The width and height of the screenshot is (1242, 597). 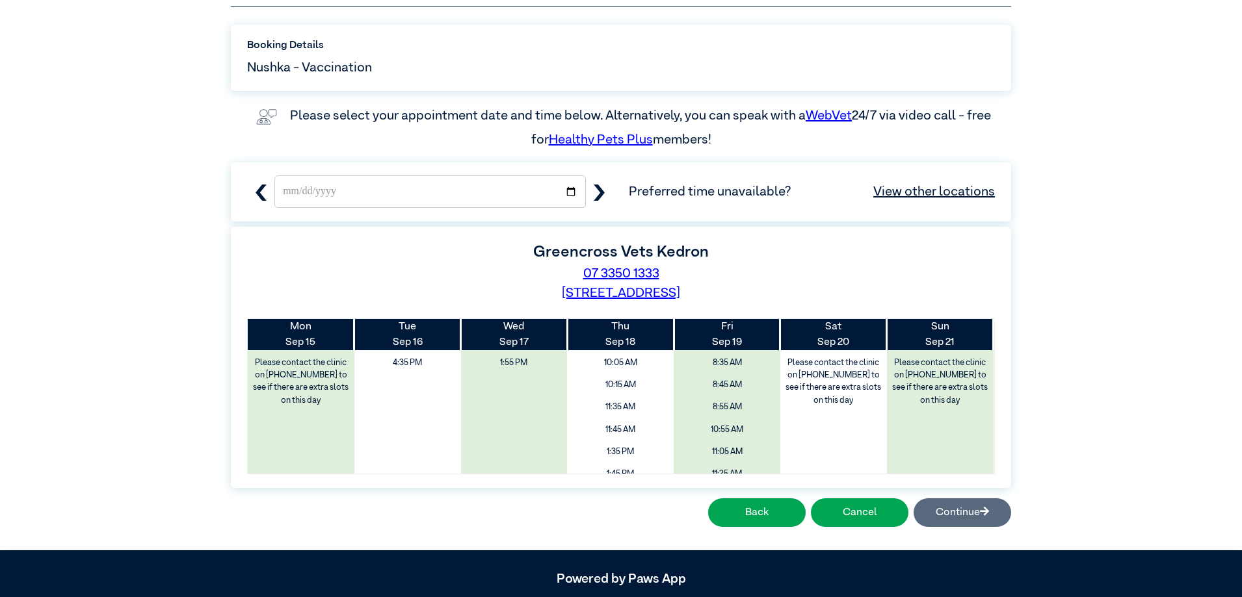 What do you see at coordinates (621, 274) in the screenshot?
I see `a: 07 3350 1333` at bounding box center [621, 274].